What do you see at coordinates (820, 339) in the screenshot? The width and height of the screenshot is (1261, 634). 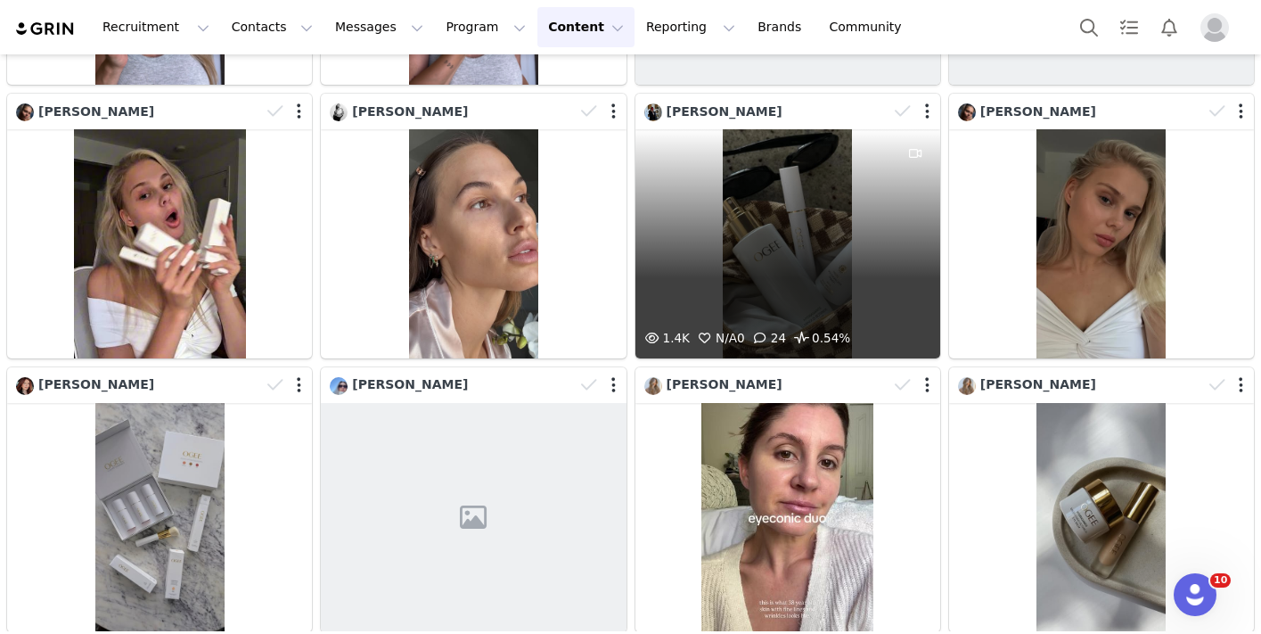 I see `span: 0.54%` at bounding box center [820, 339].